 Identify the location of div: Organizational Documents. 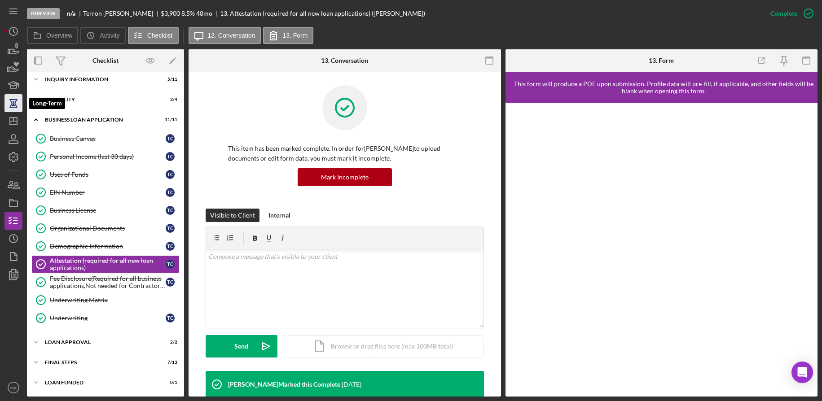
(108, 228).